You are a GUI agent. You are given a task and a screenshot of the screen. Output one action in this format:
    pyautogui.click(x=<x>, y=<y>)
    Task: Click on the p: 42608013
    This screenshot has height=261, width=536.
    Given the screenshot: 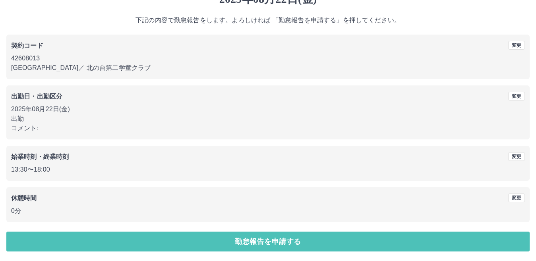 What is the action you would take?
    pyautogui.click(x=268, y=58)
    